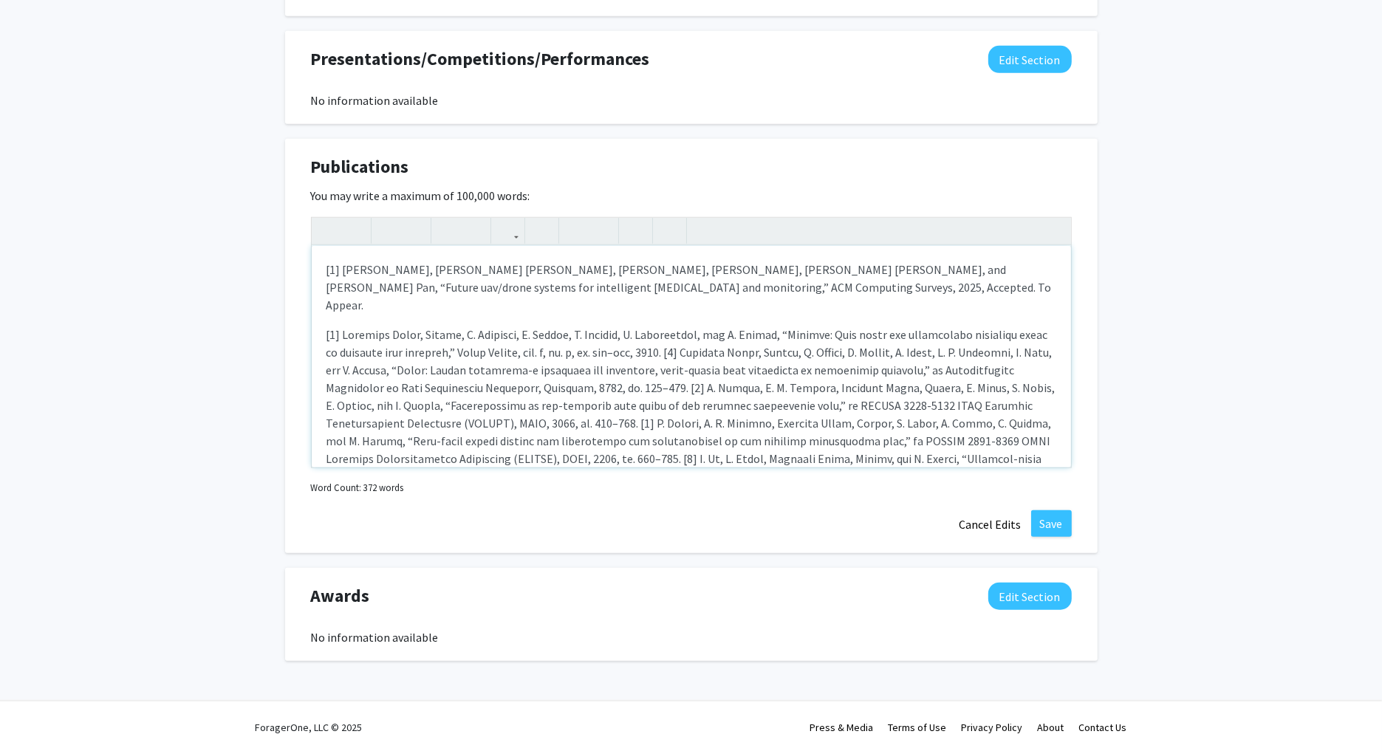  What do you see at coordinates (1051, 728) in the screenshot?
I see `a: About` at bounding box center [1051, 728].